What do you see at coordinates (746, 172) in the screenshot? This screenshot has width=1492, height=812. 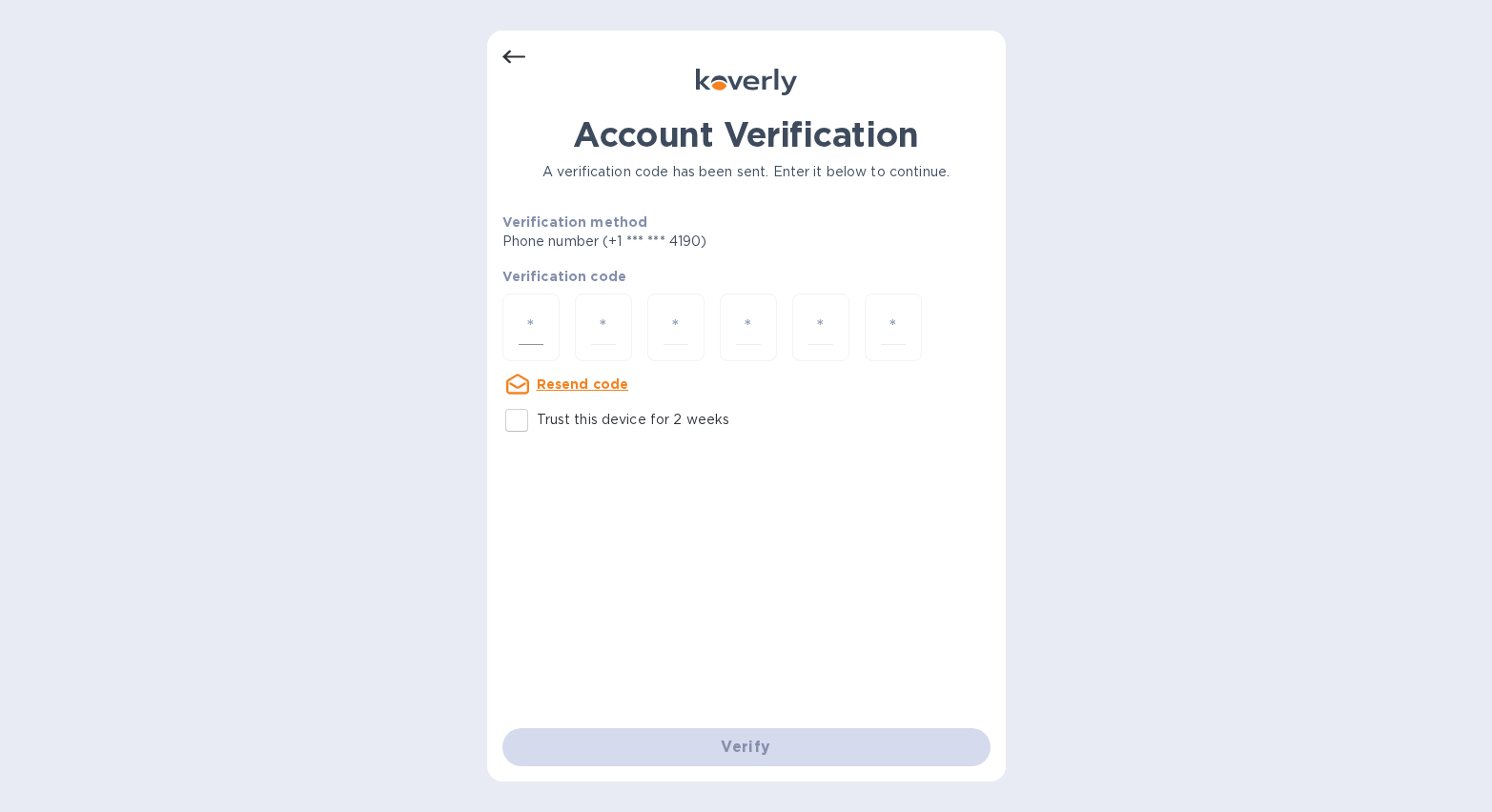 I see `p: A verification code has been sent. Enter it below to continue.` at bounding box center [746, 172].